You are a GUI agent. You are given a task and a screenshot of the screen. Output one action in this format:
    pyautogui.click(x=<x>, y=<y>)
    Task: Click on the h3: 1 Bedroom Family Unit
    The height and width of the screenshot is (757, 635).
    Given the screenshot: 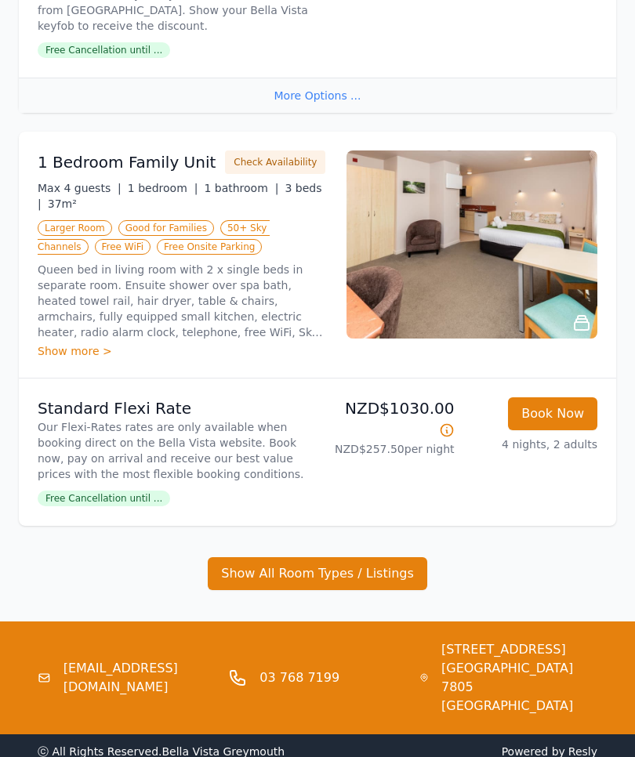 What is the action you would take?
    pyautogui.click(x=126, y=162)
    